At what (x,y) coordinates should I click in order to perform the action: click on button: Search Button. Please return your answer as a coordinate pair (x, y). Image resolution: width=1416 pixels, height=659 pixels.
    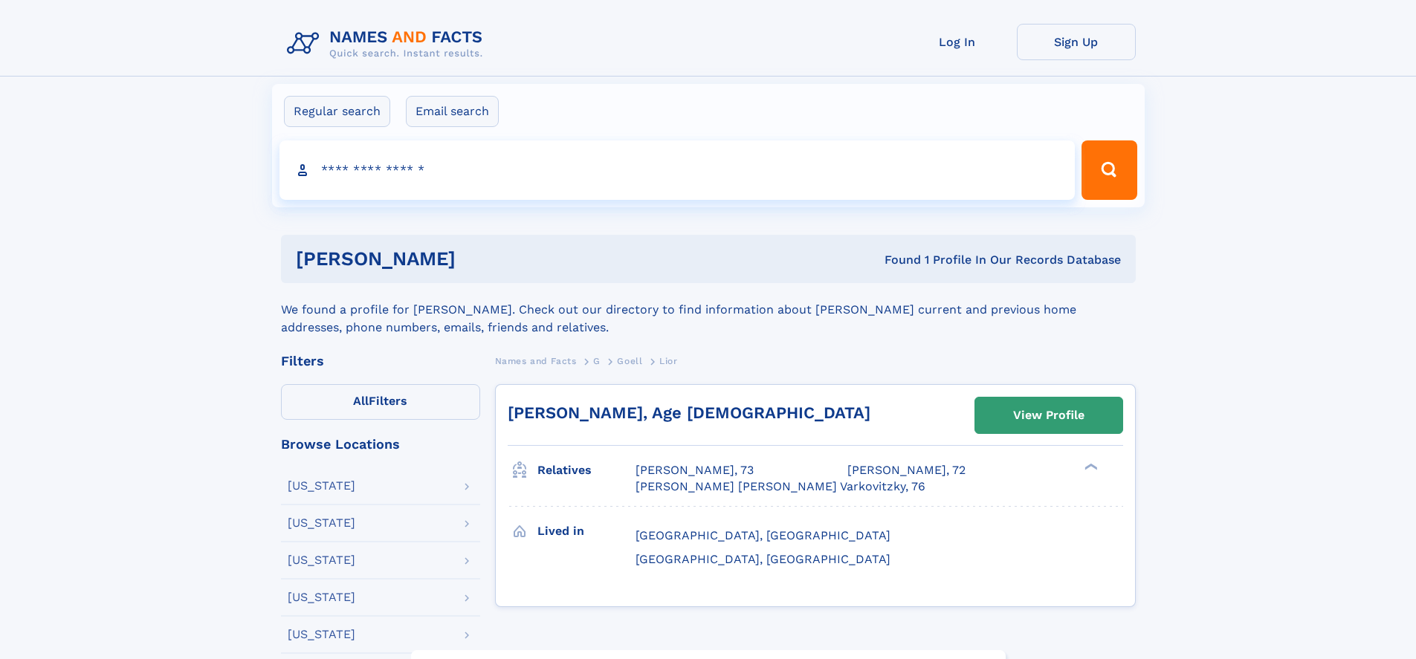
    Looking at the image, I should click on (1109, 170).